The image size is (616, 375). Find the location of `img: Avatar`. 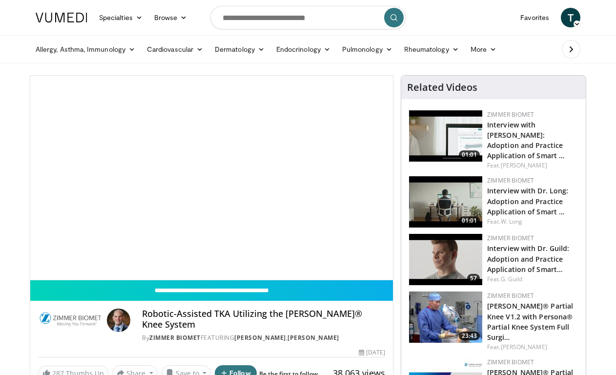

img: Avatar is located at coordinates (119, 320).